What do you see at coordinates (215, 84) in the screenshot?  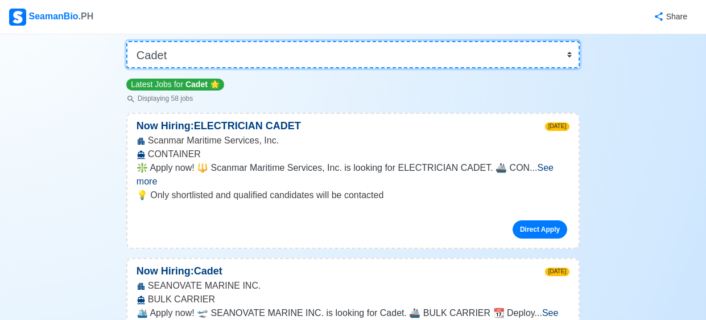 I see `span: star` at bounding box center [215, 84].